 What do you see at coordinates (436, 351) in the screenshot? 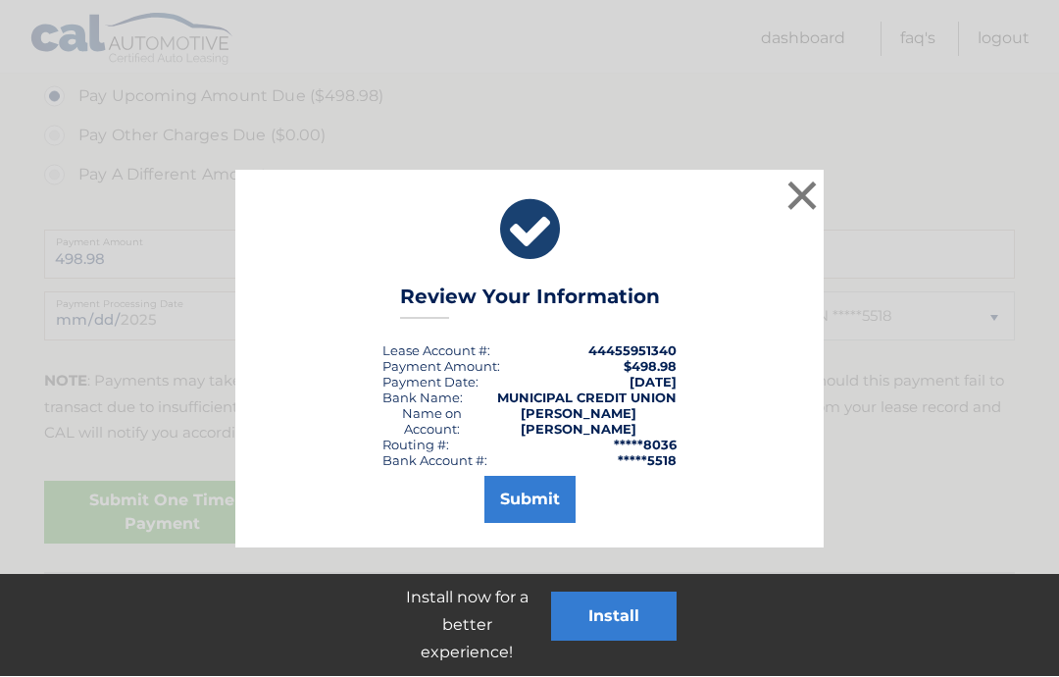
I see `div: Lease Account #:` at bounding box center [436, 351].